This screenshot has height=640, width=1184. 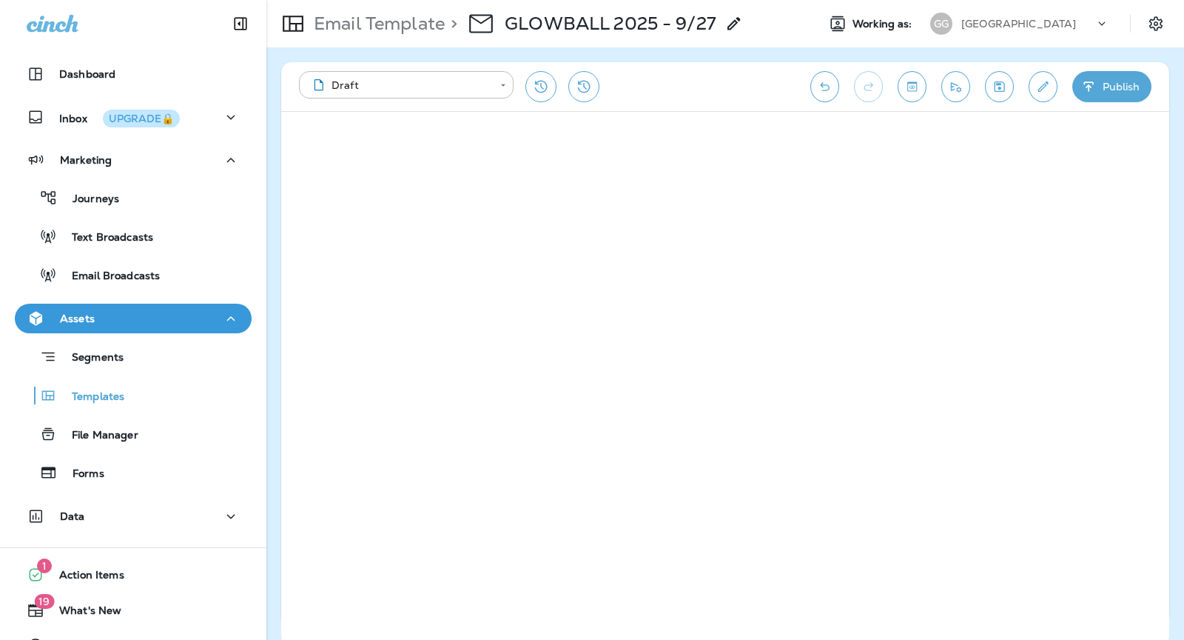 I want to click on button: Publish, so click(x=1112, y=87).